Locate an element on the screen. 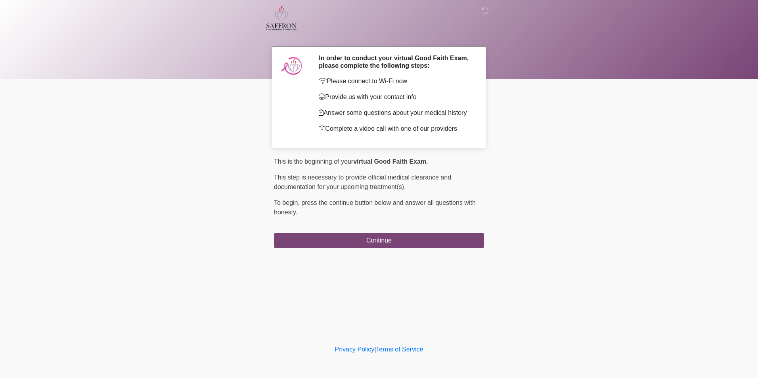  h2: In order to conduct your virtual Good Faith Exam, please complete the following steps: is located at coordinates (395, 62).